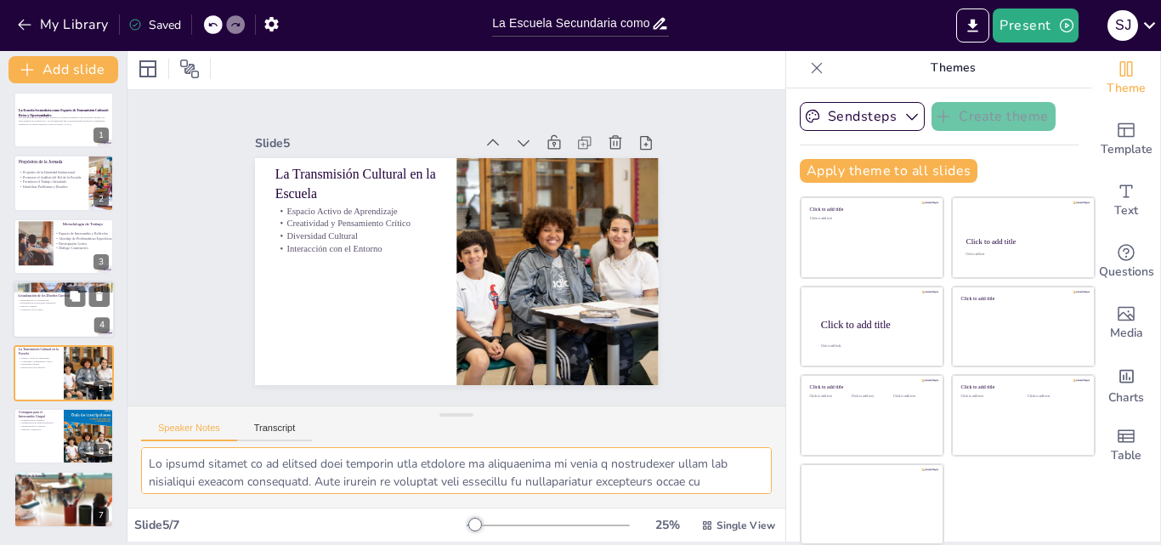  Describe the element at coordinates (189, 432) in the screenshot. I see `button: Speaker Notes` at that location.